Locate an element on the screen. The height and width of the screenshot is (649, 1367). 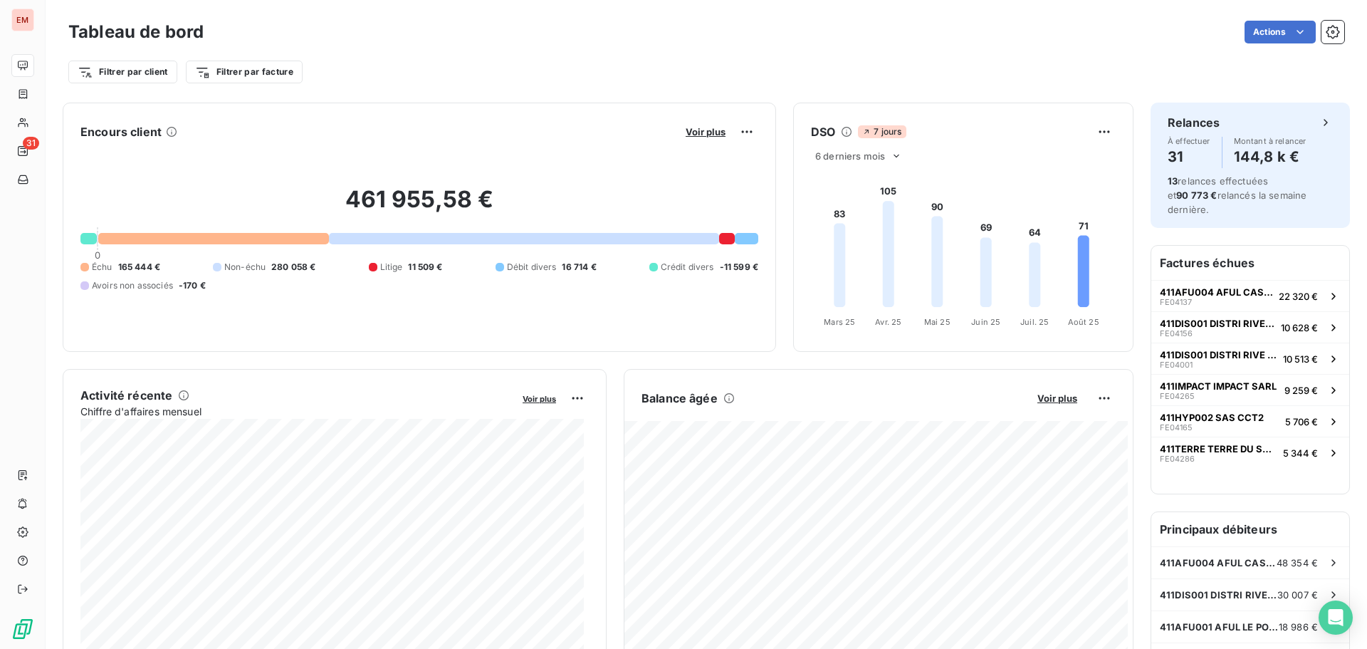
span: 13 is located at coordinates (1173, 181).